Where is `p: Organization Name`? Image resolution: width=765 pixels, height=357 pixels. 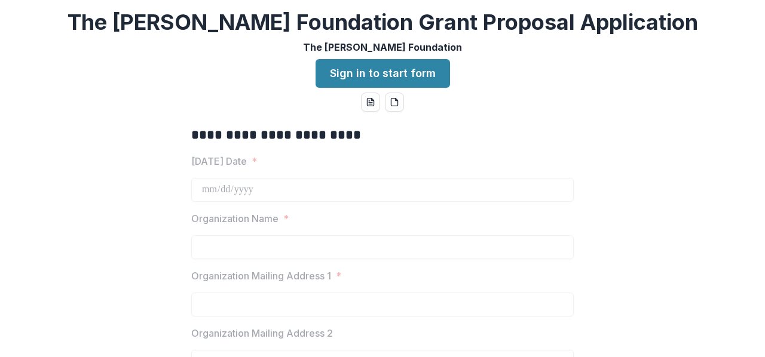 p: Organization Name is located at coordinates (235, 219).